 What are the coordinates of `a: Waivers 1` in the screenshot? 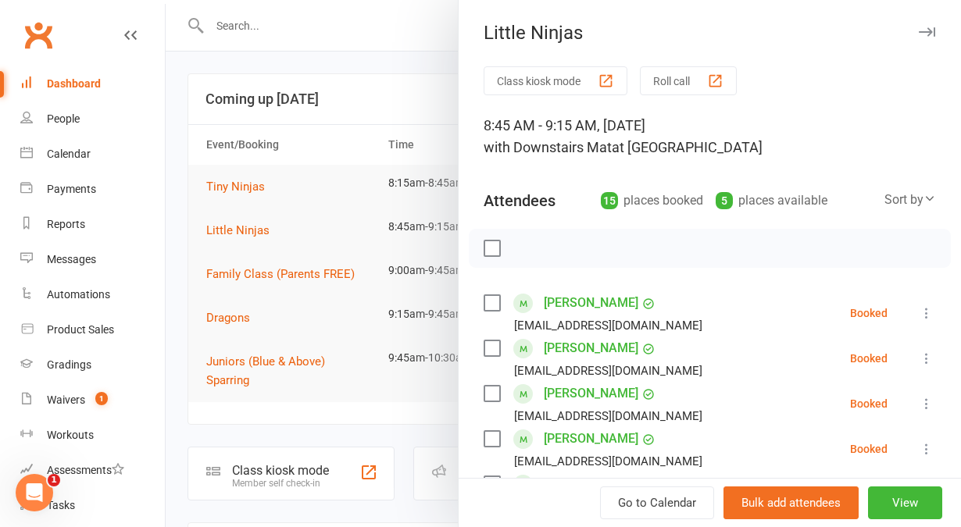 It's located at (92, 400).